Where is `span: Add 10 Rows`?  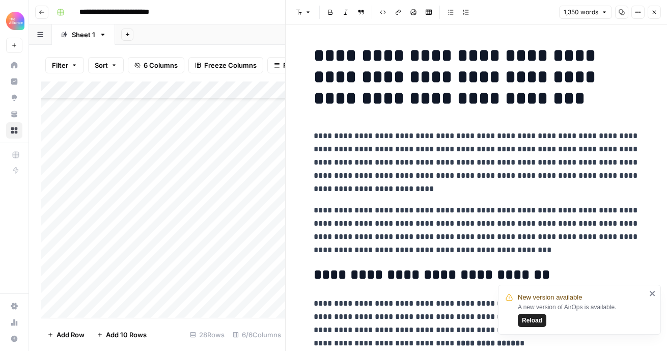 span: Add 10 Rows is located at coordinates (126, 335).